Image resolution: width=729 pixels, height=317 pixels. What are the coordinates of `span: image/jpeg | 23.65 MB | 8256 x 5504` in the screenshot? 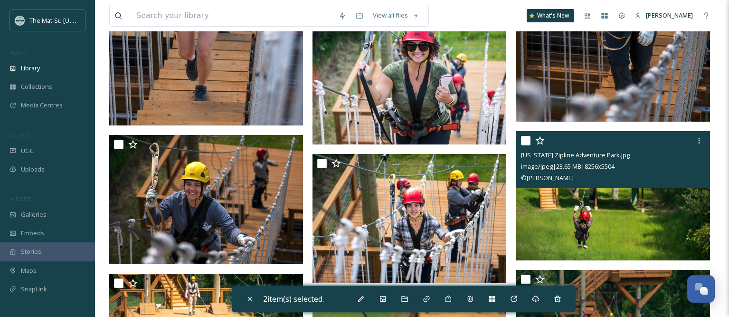 It's located at (567, 166).